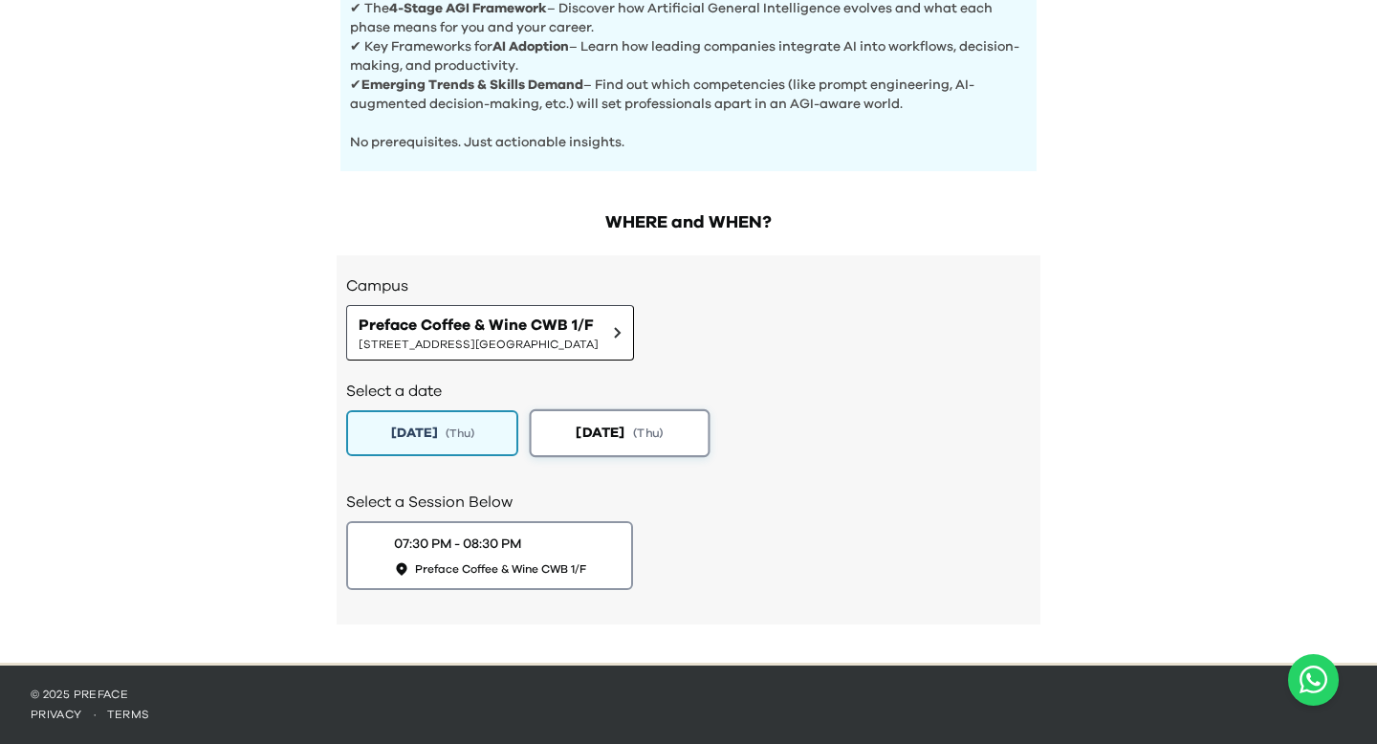 The height and width of the screenshot is (744, 1377). I want to click on div: 07:30 PM - 08:30 PM, so click(457, 544).